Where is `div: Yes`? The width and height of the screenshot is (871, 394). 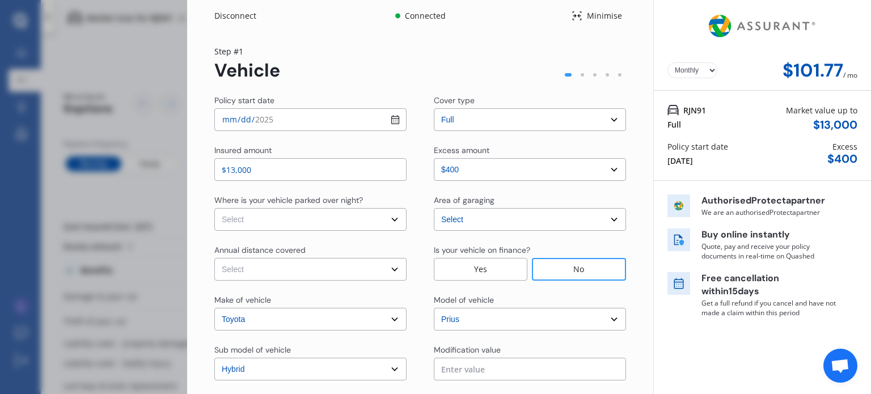
div: Yes is located at coordinates (480, 269).